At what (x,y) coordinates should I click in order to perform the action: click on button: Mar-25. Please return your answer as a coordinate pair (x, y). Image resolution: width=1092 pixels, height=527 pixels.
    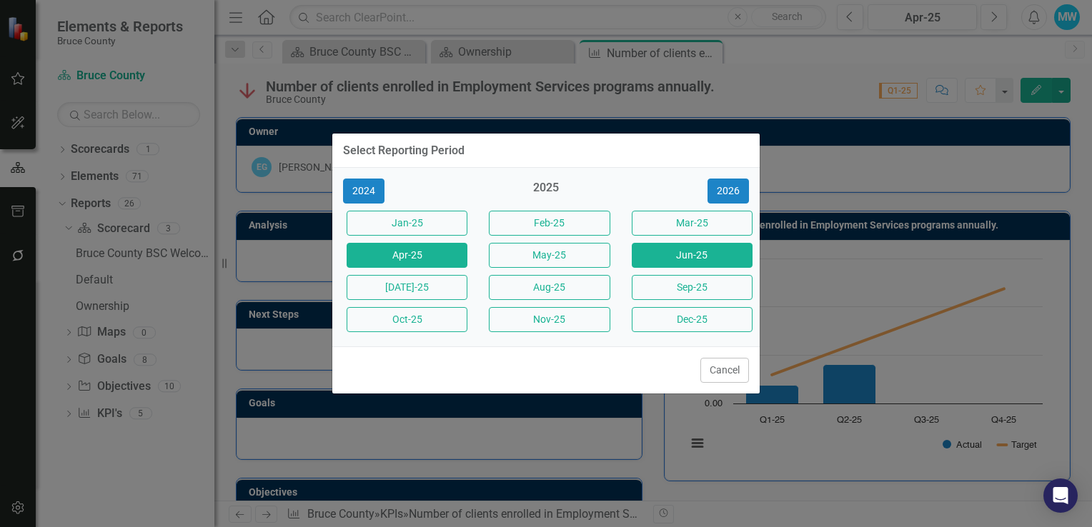
    Looking at the image, I should click on (692, 223).